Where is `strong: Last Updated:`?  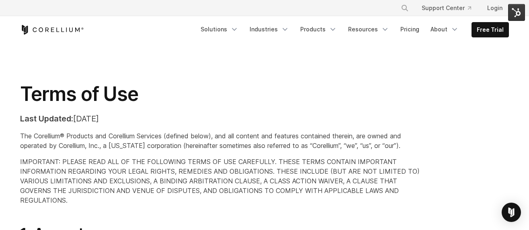
strong: Last Updated: is located at coordinates (47, 118).